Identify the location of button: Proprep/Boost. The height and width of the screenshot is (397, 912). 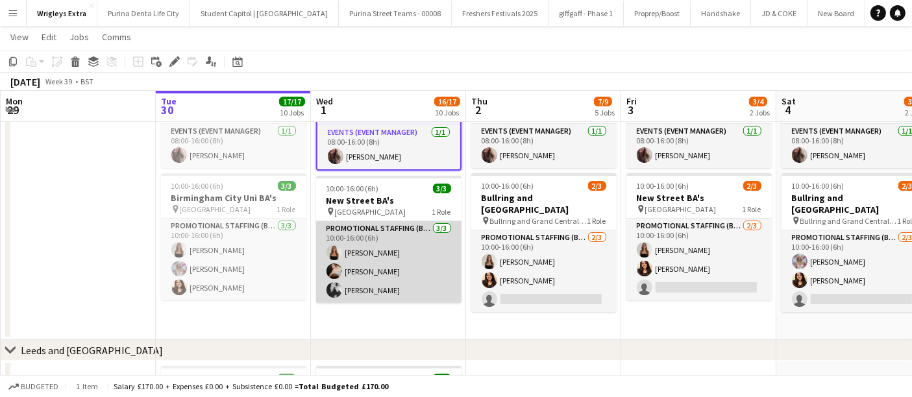
(657, 13).